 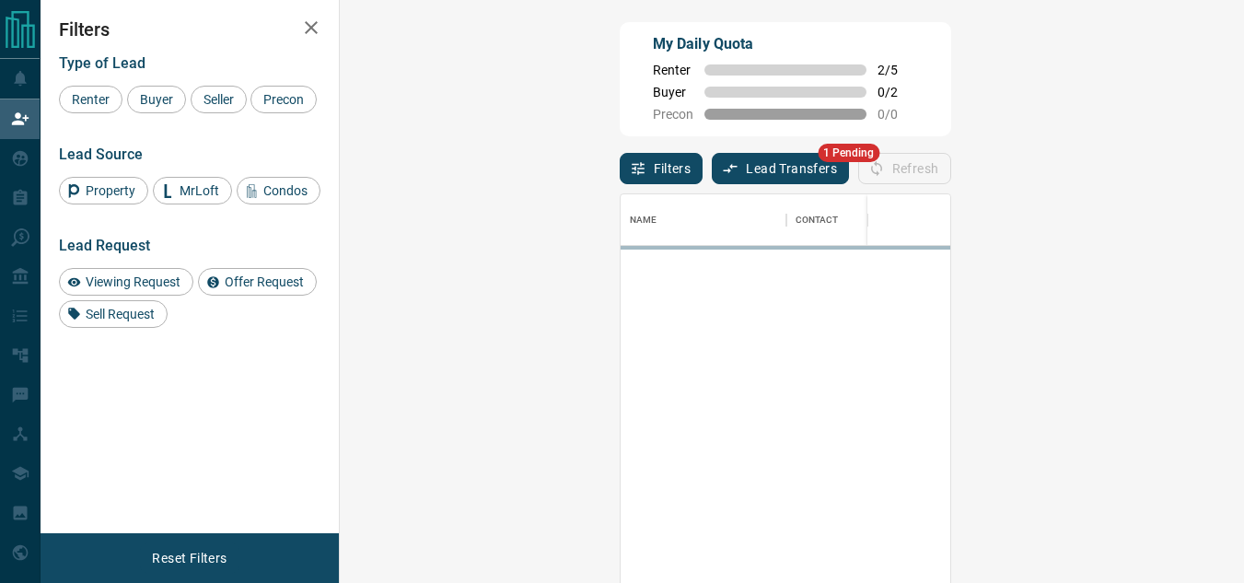 I want to click on div: Seller, so click(x=218, y=99).